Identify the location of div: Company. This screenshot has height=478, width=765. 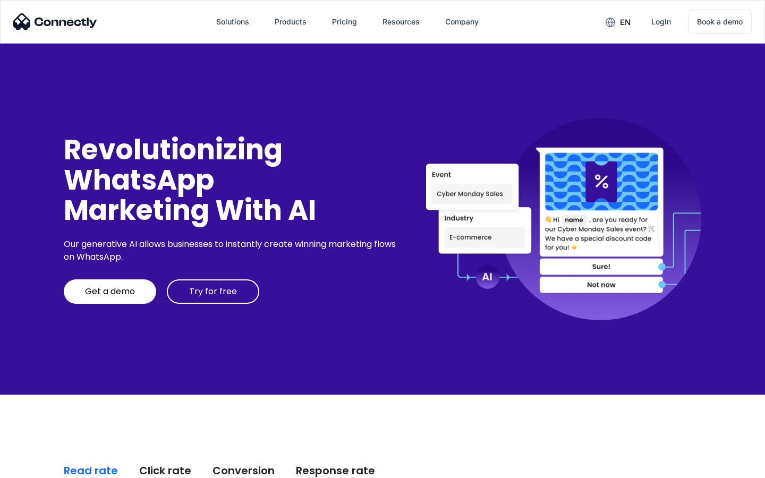
(462, 22).